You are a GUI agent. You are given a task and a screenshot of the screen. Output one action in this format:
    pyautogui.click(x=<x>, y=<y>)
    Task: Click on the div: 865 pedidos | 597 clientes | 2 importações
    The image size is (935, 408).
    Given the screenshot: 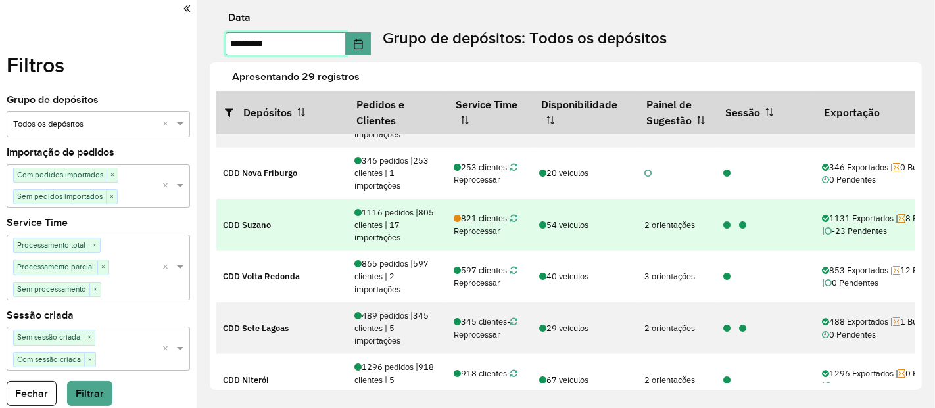 What is the action you would take?
    pyautogui.click(x=397, y=277)
    